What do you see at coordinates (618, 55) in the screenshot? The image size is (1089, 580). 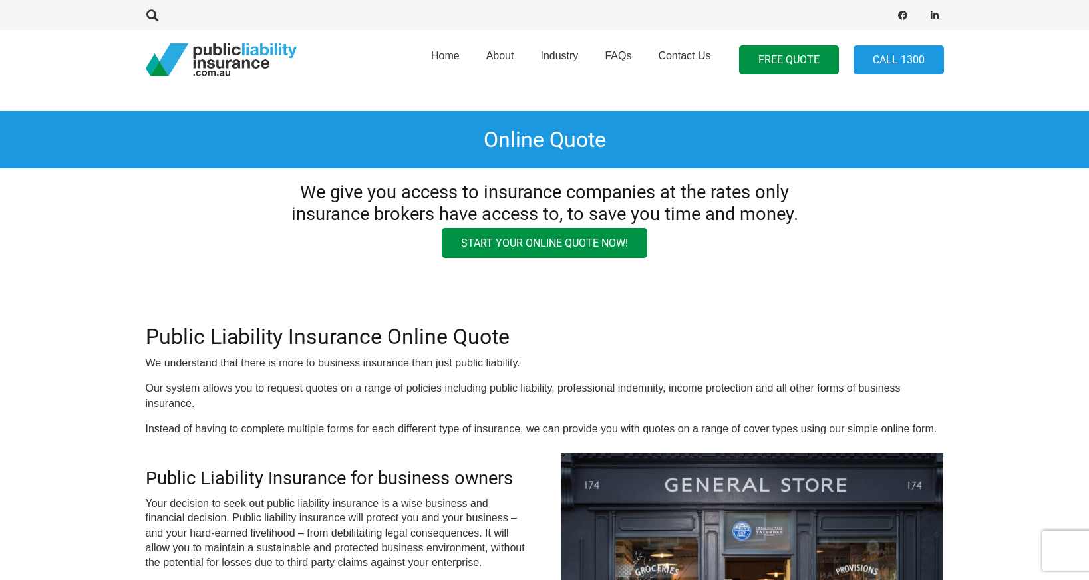 I see `span: FAQs` at bounding box center [618, 55].